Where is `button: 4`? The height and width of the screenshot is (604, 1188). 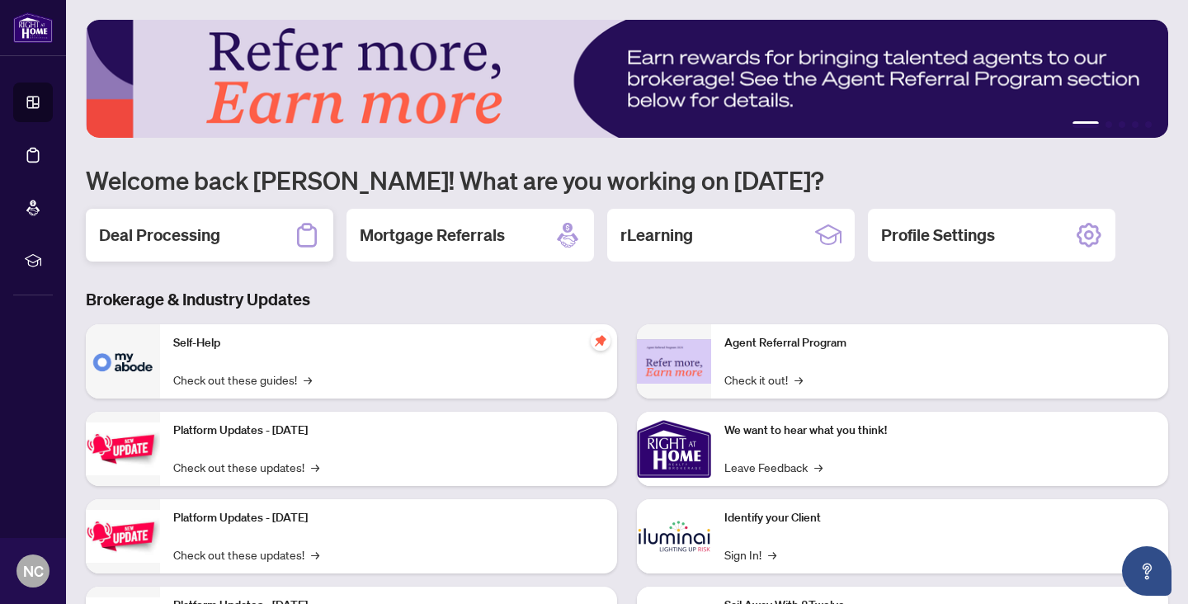
button: 4 is located at coordinates (1135, 125).